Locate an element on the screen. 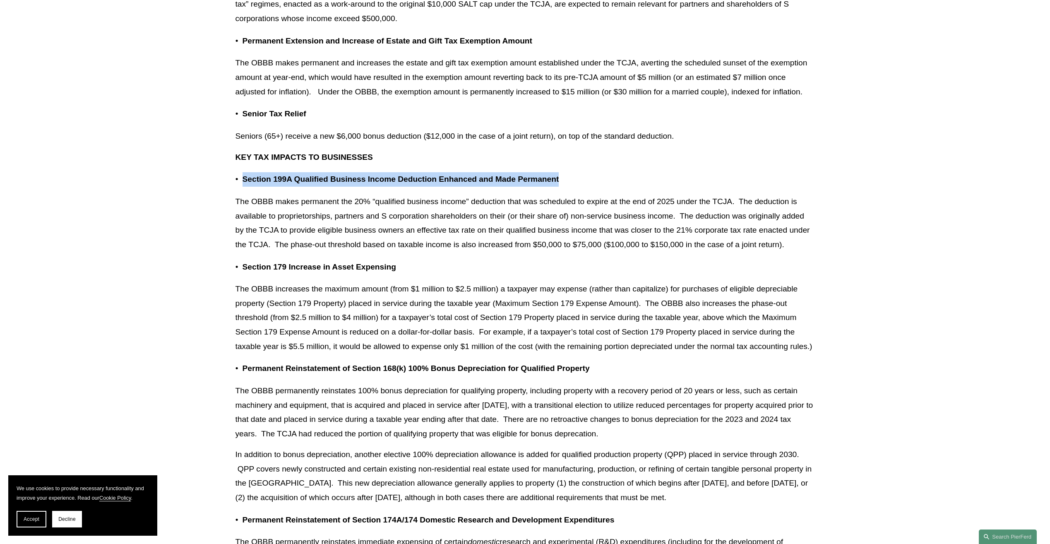  p: The OBBB increases the maximum amount (from $1 million to $2.5 million) a taxpayer may expense (r... is located at coordinates (525, 318).